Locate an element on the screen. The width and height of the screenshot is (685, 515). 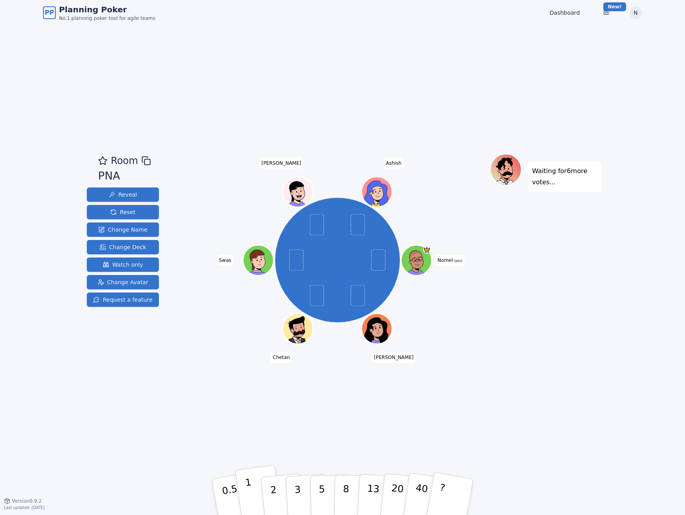
span: Room is located at coordinates (124, 161).